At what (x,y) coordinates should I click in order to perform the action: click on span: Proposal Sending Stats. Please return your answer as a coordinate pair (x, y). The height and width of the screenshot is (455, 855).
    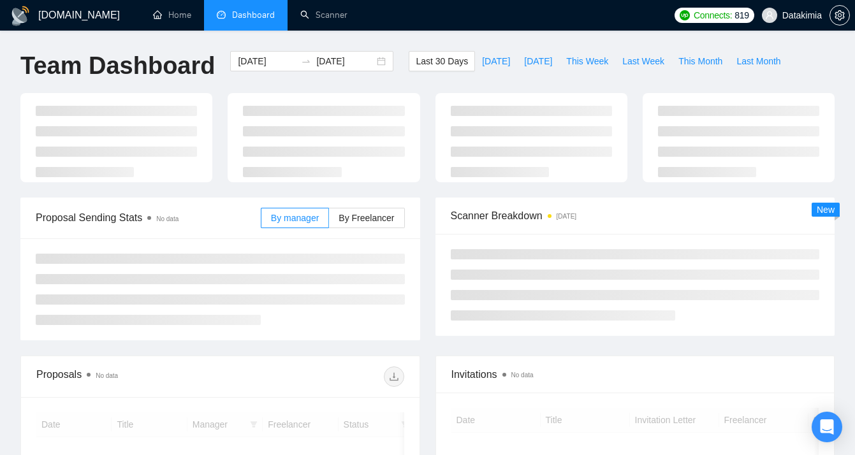
    Looking at the image, I should click on (148, 217).